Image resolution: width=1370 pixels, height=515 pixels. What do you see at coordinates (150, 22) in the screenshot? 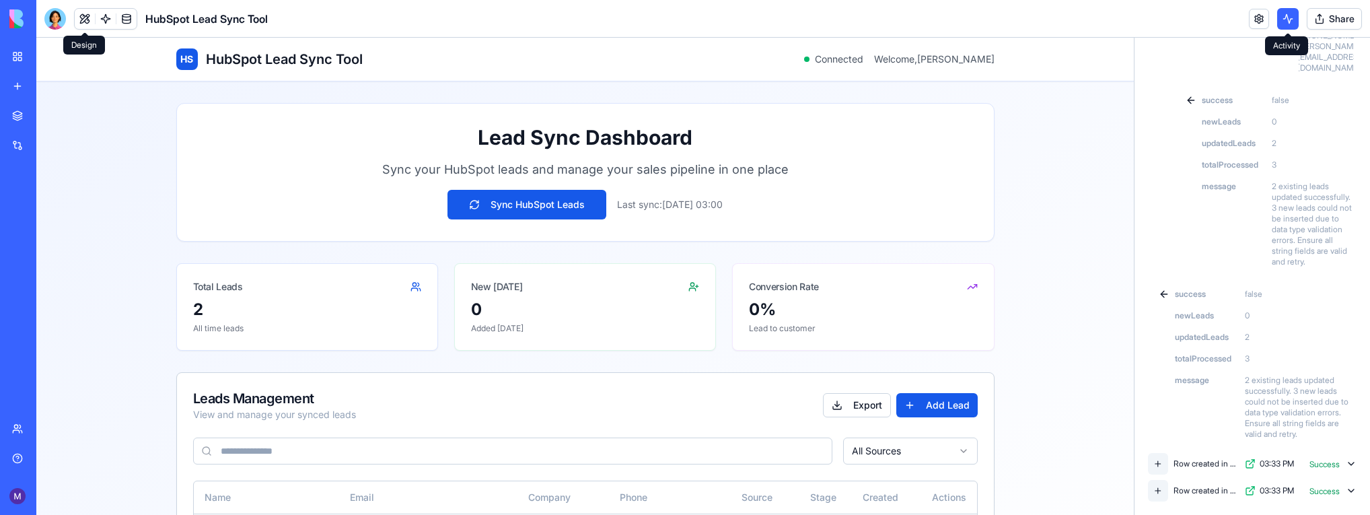
I see `span: HS` at bounding box center [150, 22].